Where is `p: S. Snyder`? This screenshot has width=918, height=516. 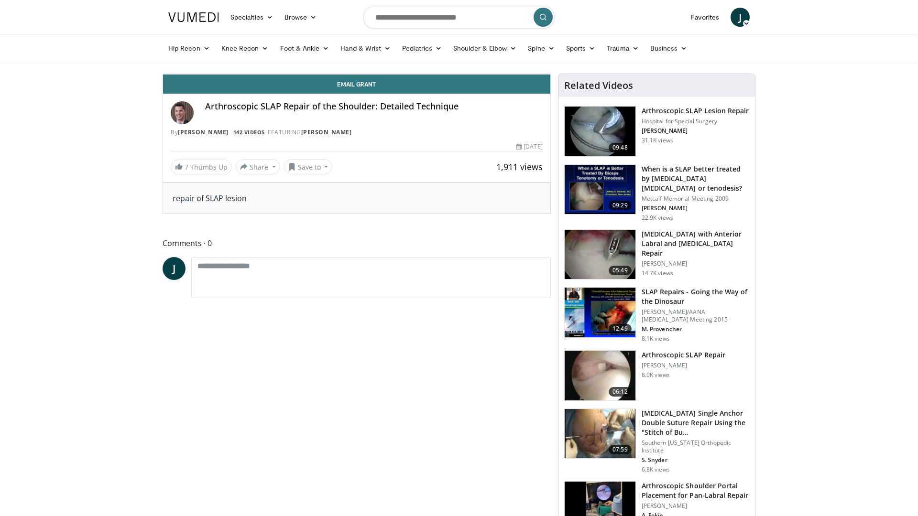
p: S. Snyder is located at coordinates (695, 460).